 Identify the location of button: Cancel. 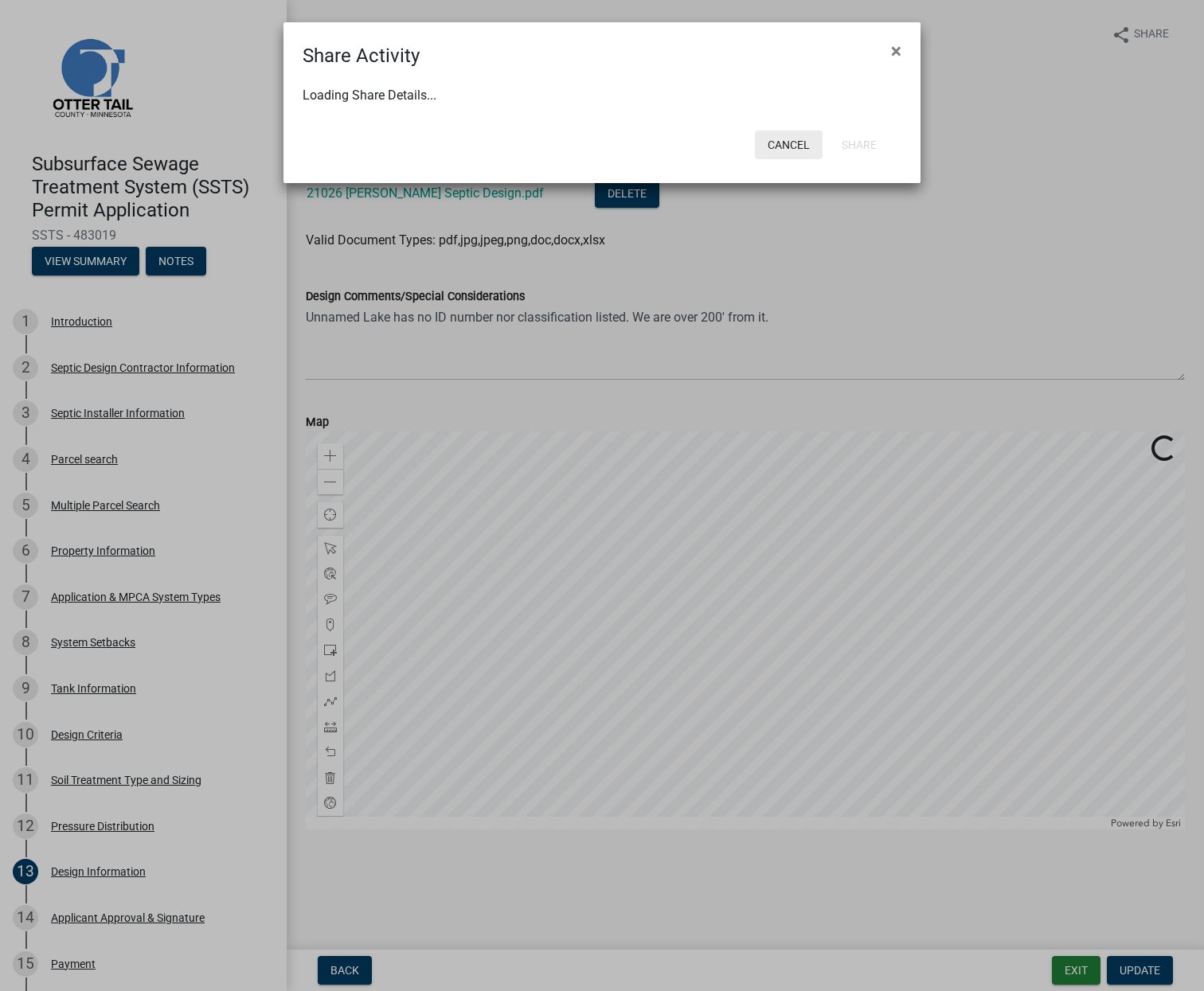
(788, 145).